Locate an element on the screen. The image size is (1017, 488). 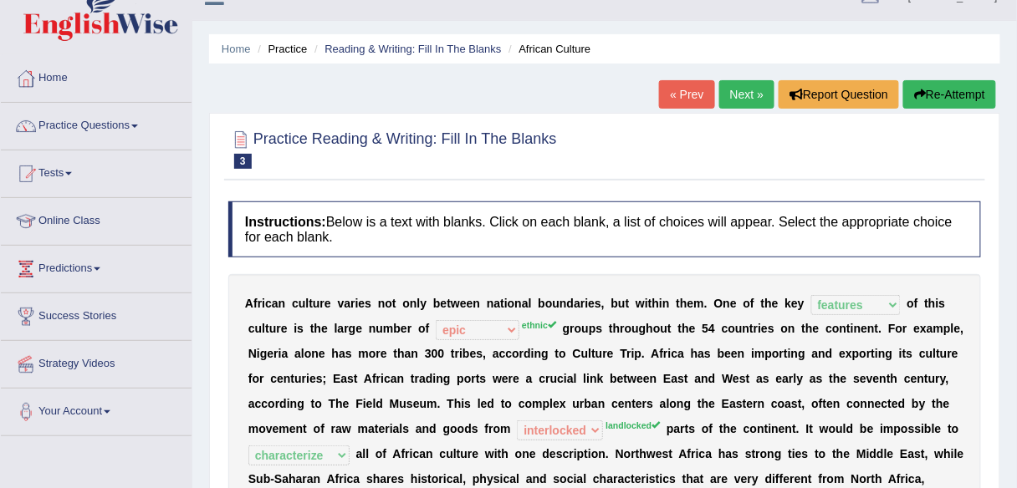
a: Your Account is located at coordinates (96, 410).